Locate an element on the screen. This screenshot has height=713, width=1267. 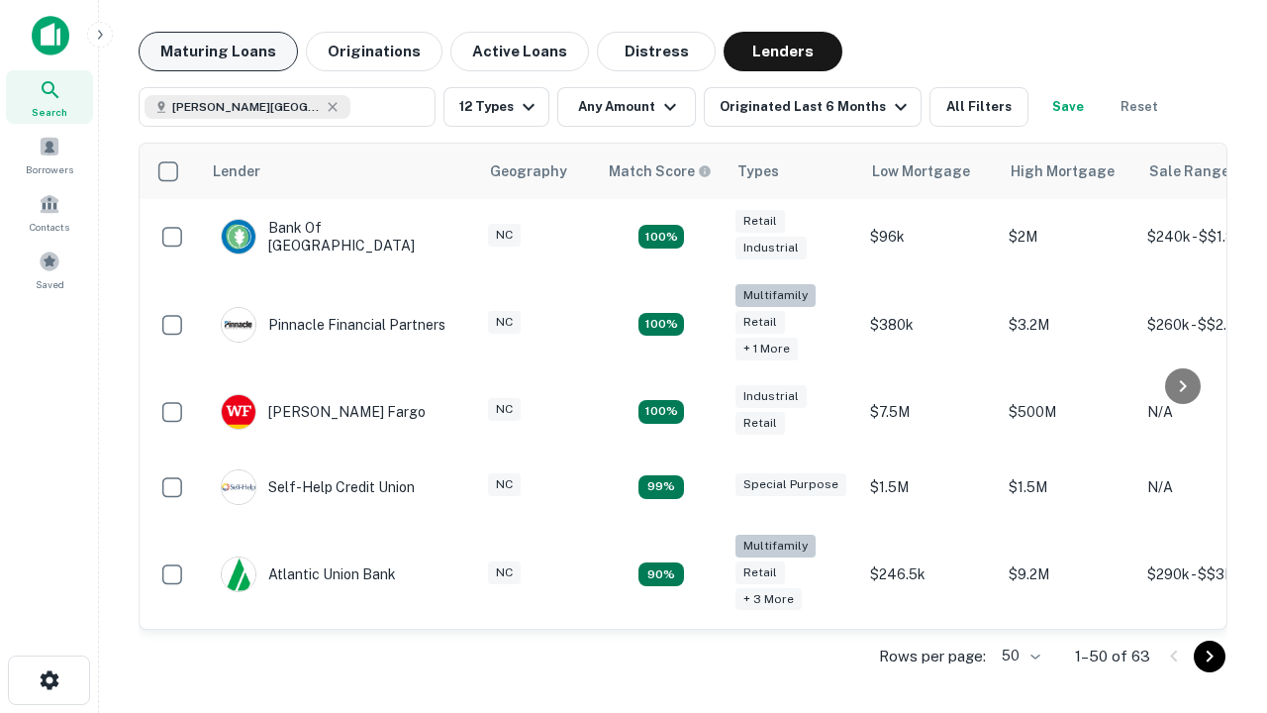
button: 12 Types is located at coordinates (496, 107).